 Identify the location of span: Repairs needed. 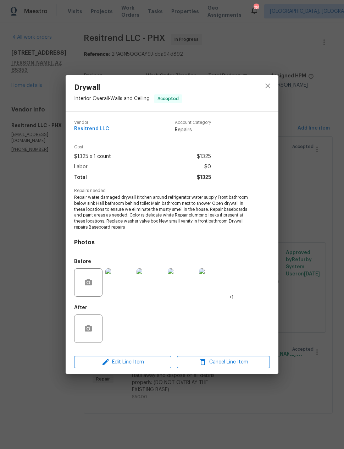
(172, 191).